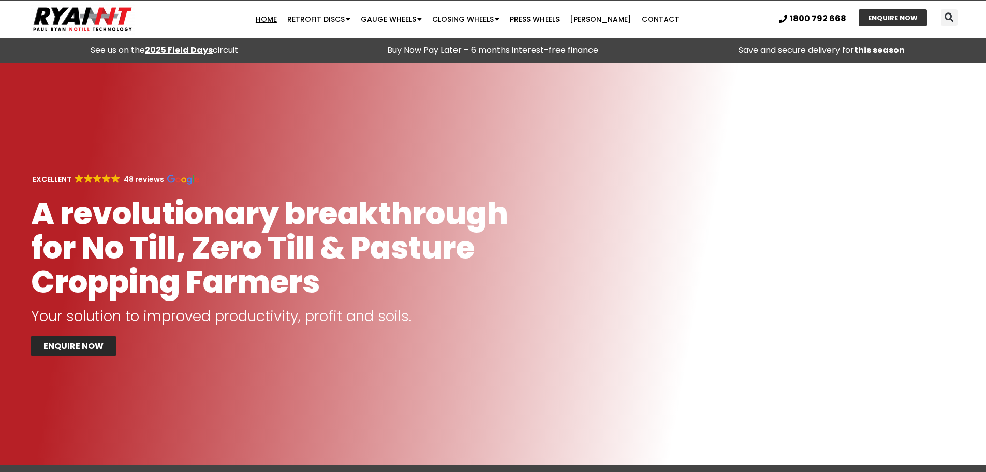  I want to click on span: Your solution to improved productivity, profit and soils., so click(221, 316).